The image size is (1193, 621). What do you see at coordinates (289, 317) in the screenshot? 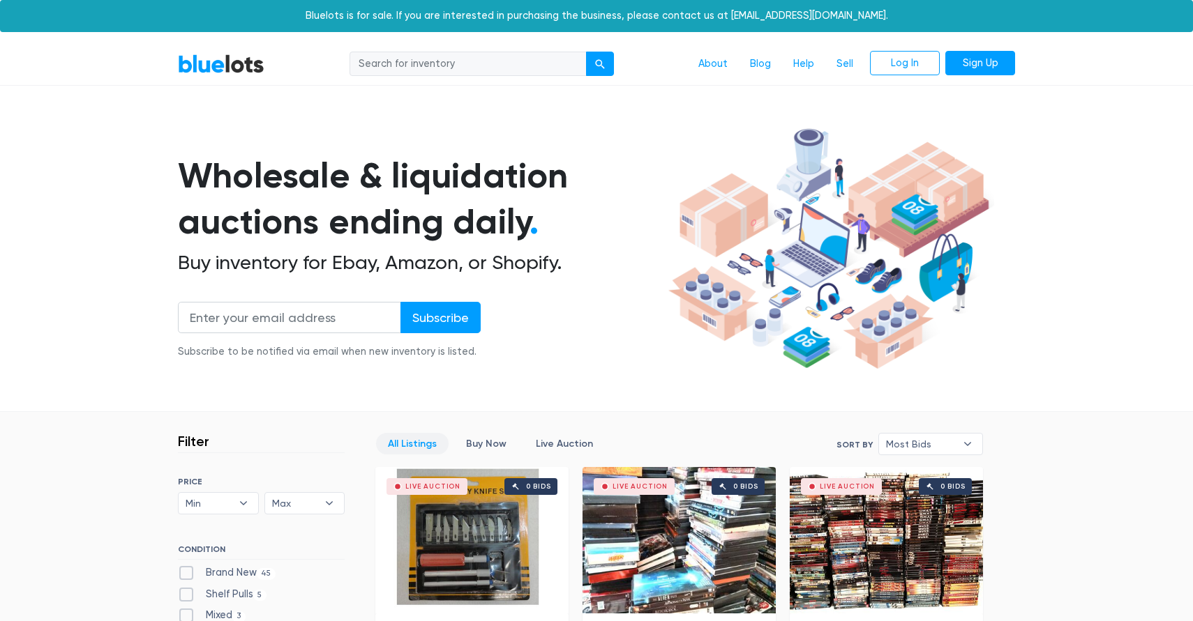
I see `input: Enter your email address` at bounding box center [289, 317].